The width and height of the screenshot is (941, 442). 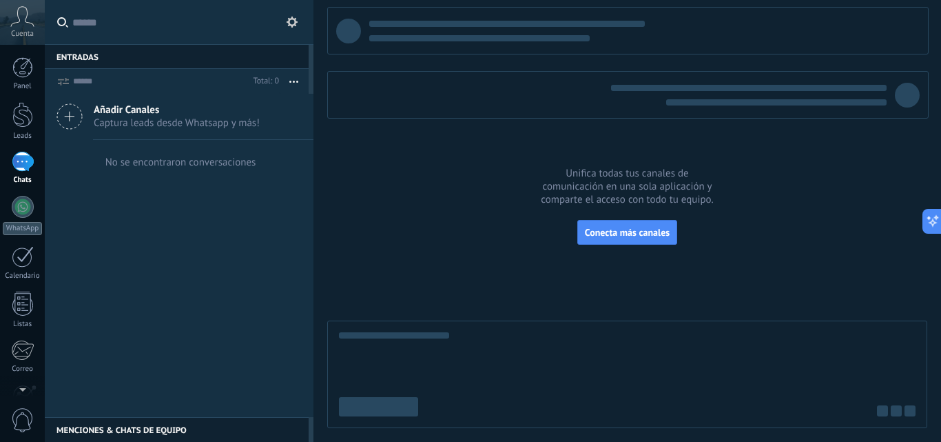 I want to click on div: WhatsApp, so click(x=22, y=228).